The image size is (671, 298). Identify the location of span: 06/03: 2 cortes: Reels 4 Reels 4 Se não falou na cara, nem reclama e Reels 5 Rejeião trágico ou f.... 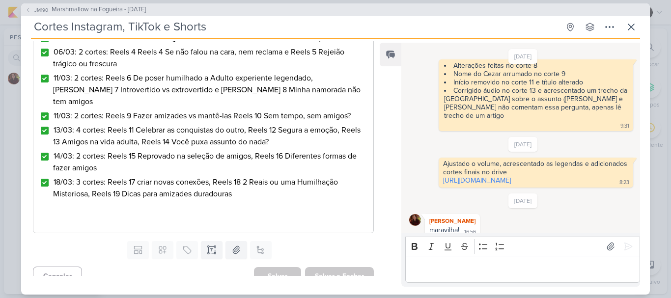
(199, 58).